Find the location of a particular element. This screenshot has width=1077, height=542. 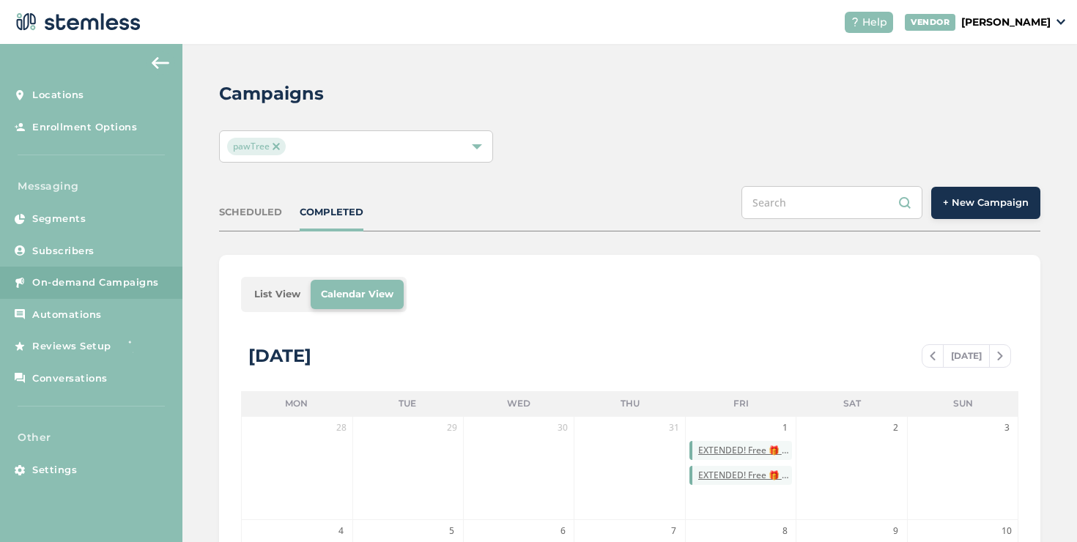

li: Fri is located at coordinates (741, 404).